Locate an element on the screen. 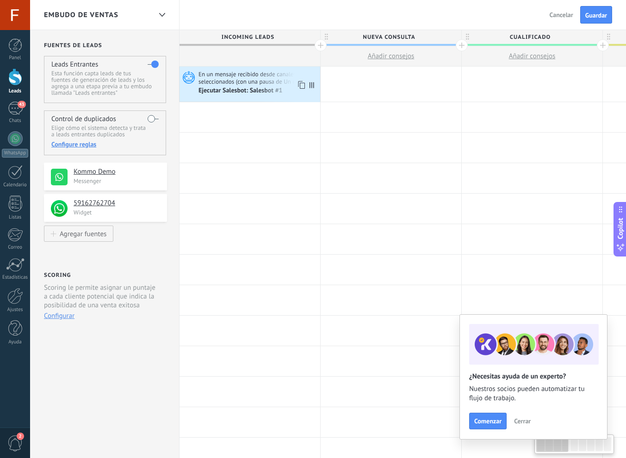 Image resolution: width=626 pixels, height=458 pixels. p: Messenger is located at coordinates (118, 181).